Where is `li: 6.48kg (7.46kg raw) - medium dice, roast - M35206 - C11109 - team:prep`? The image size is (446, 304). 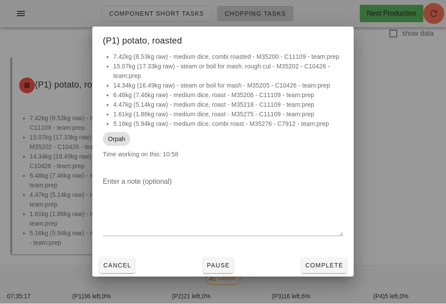 li: 6.48kg (7.46kg raw) - medium dice, roast - M35206 - C11109 - team:prep is located at coordinates (228, 95).